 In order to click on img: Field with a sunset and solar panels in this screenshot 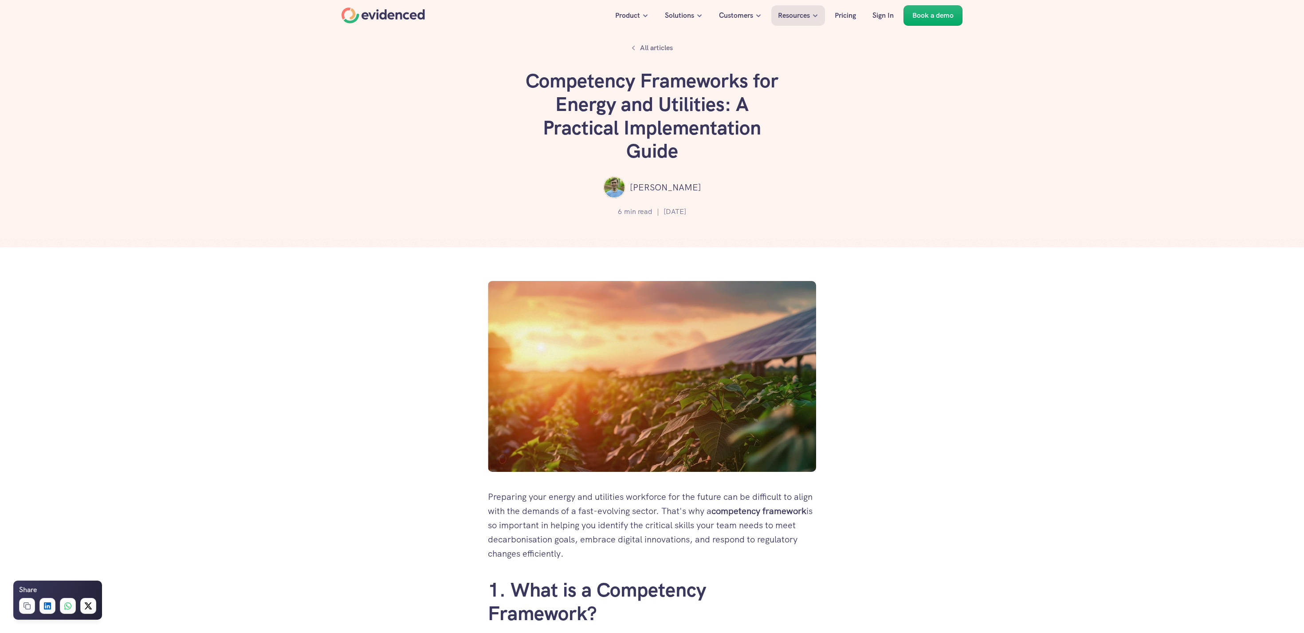, I will do `click(652, 376)`.